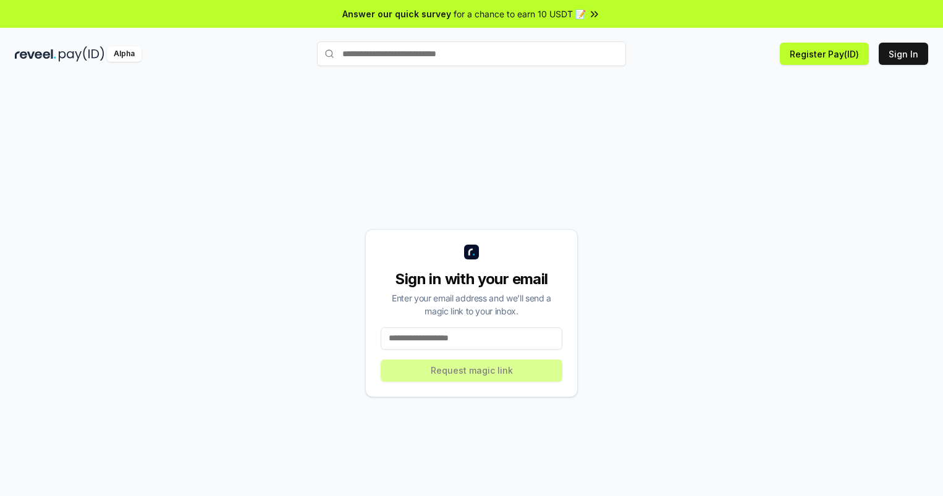 The height and width of the screenshot is (496, 943). I want to click on img: reveel_dark, so click(35, 54).